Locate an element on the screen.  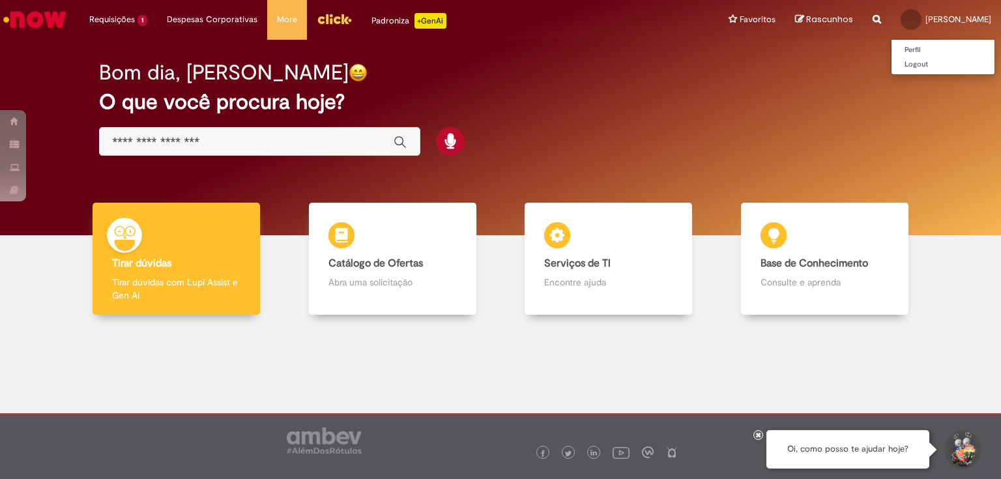
img: logo_footer_youtube.png is located at coordinates (621, 452).